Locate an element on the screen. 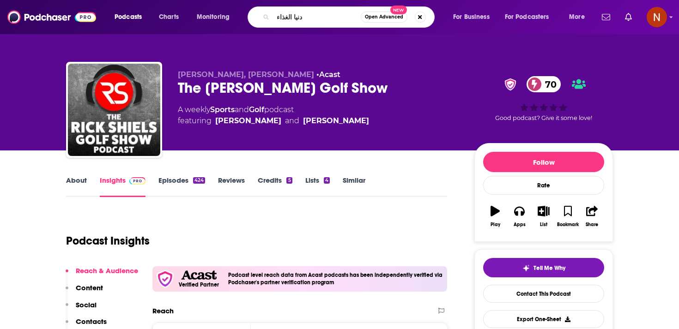 The width and height of the screenshot is (679, 329). div: A weekly podcast is located at coordinates (273, 115).